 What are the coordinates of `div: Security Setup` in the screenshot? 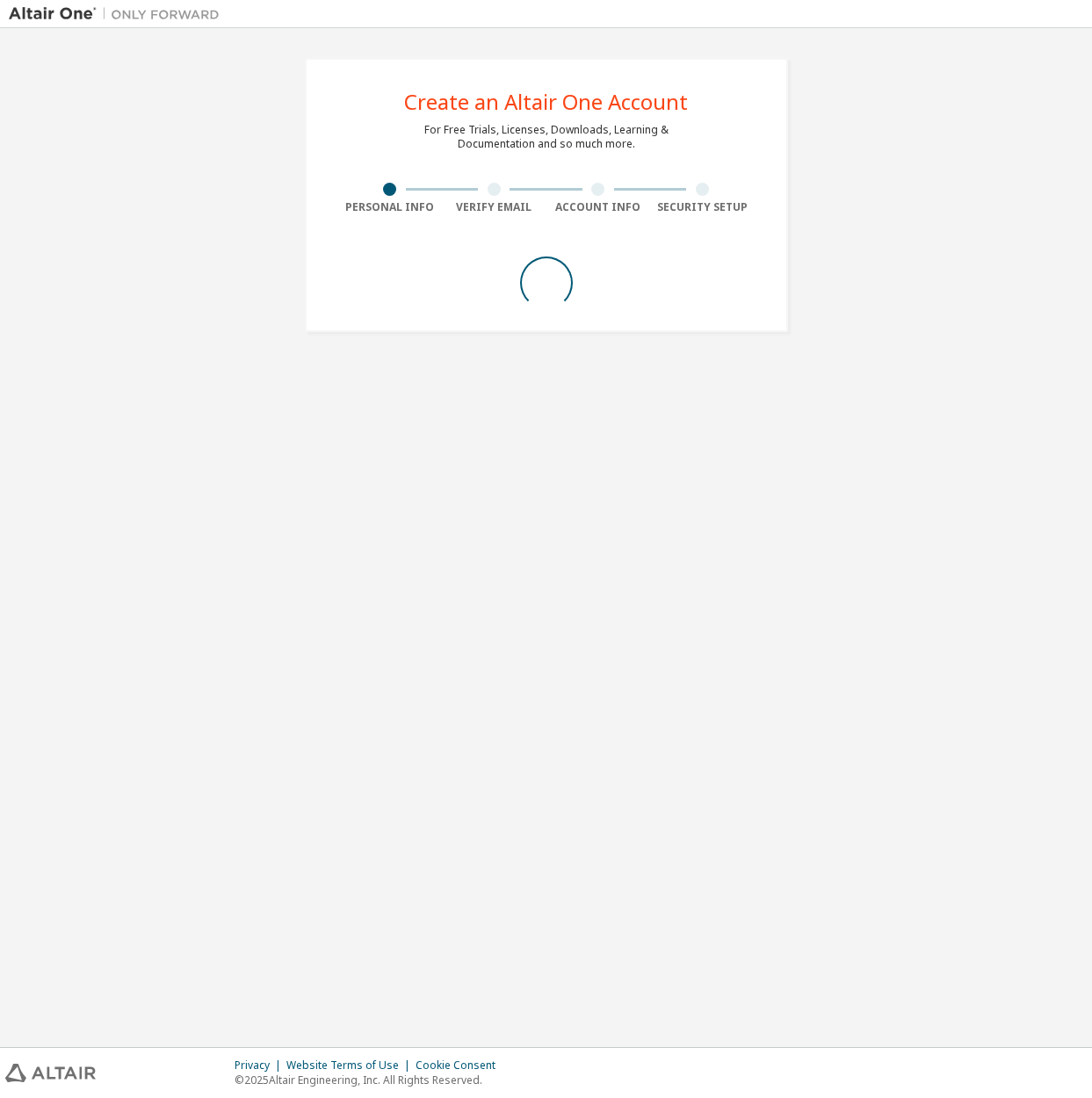 It's located at (702, 208).